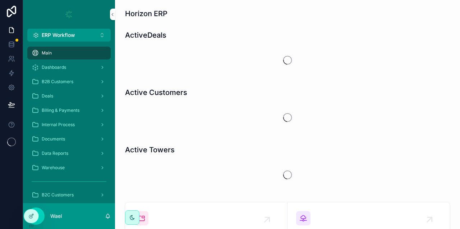 This screenshot has width=460, height=229. Describe the element at coordinates (54, 67) in the screenshot. I see `span: Dashboards` at that location.